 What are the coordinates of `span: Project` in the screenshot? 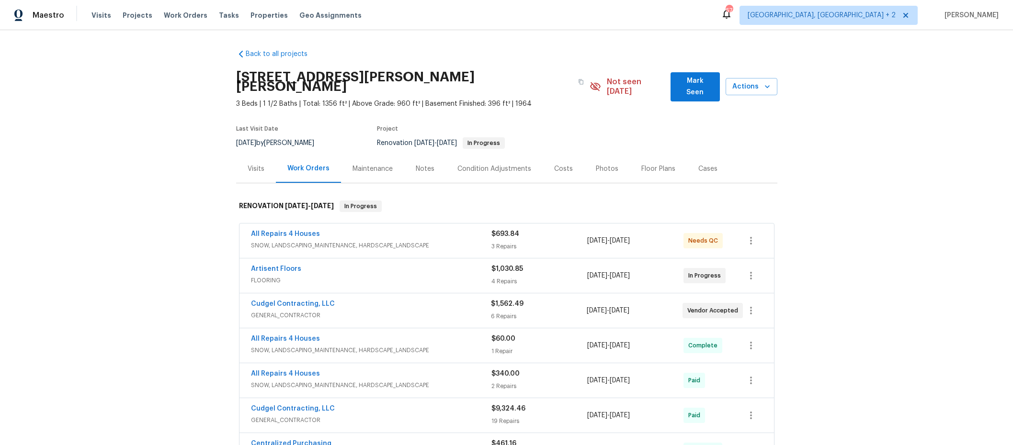 It's located at (387, 129).